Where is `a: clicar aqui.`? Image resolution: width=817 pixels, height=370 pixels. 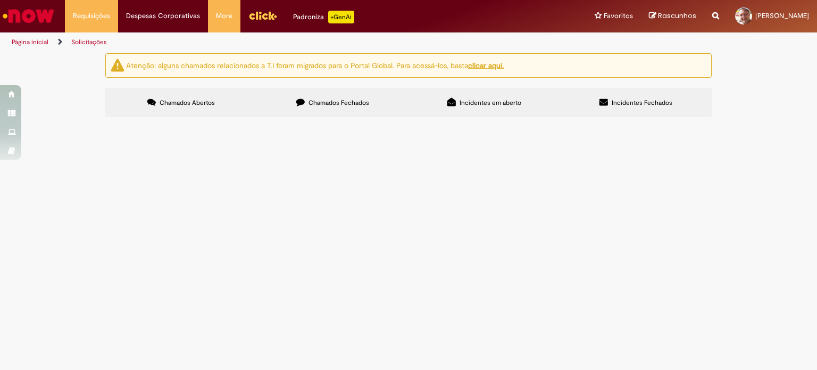
a: clicar aqui. is located at coordinates (486, 65).